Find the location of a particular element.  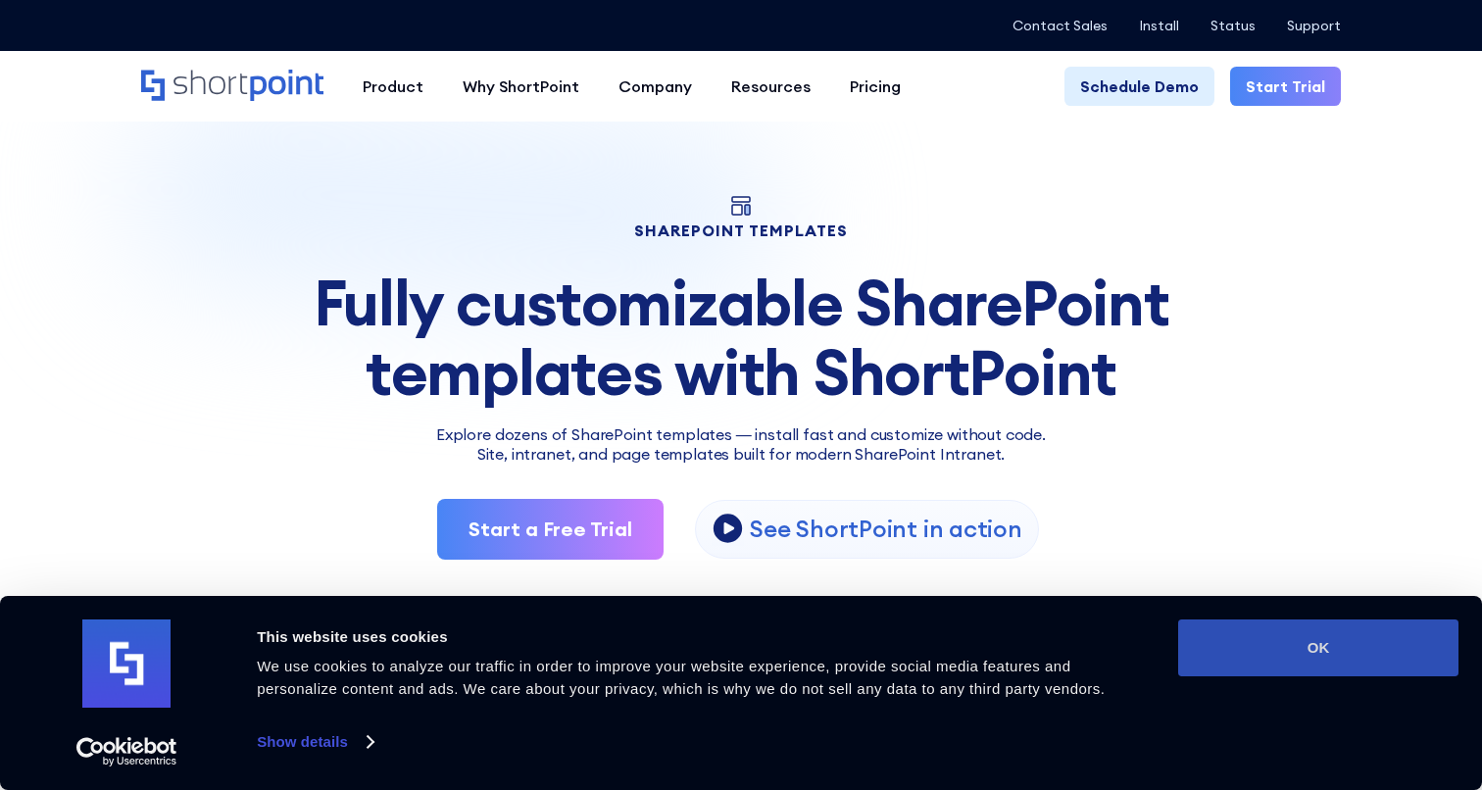

a: Install is located at coordinates (1159, 25).